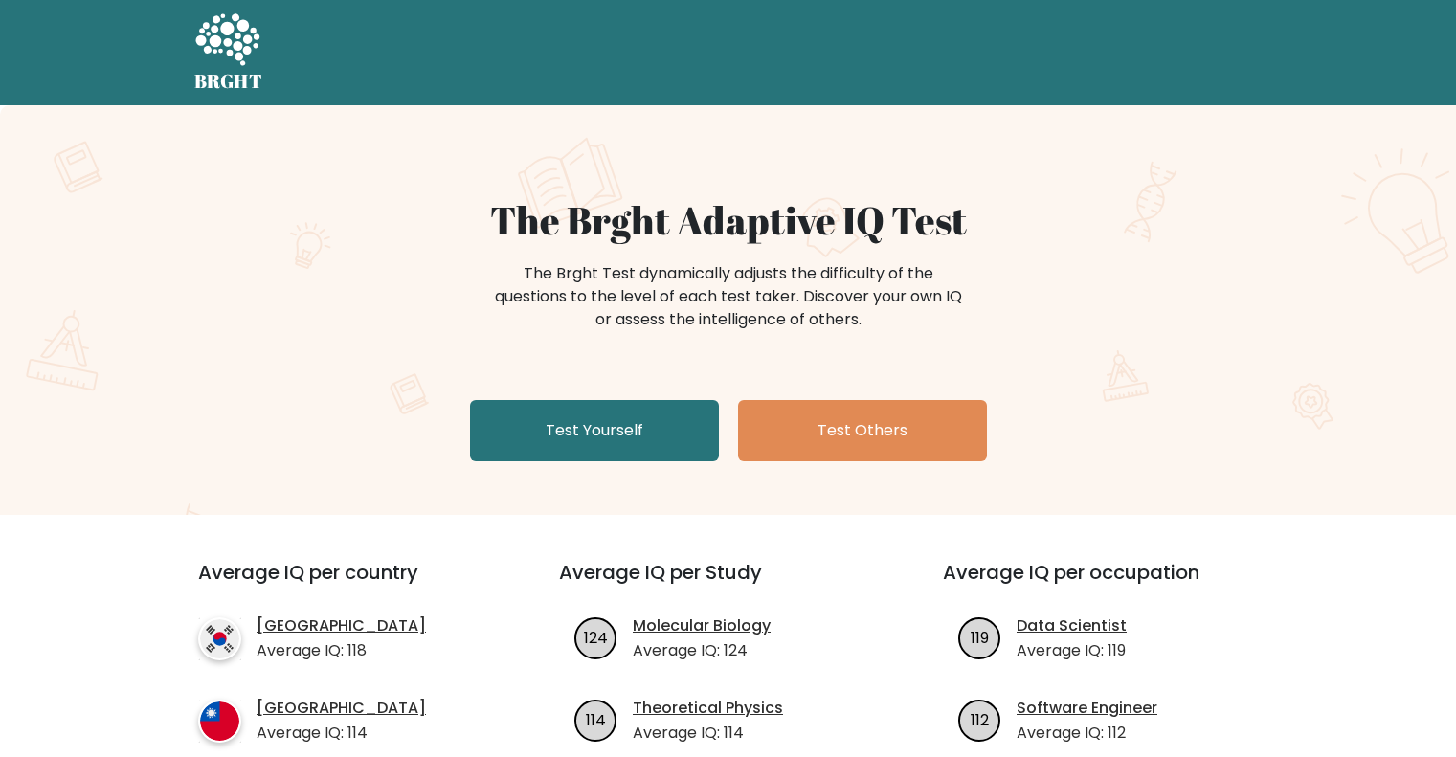  What do you see at coordinates (979, 637) in the screenshot?
I see `text: 119` at bounding box center [979, 637].